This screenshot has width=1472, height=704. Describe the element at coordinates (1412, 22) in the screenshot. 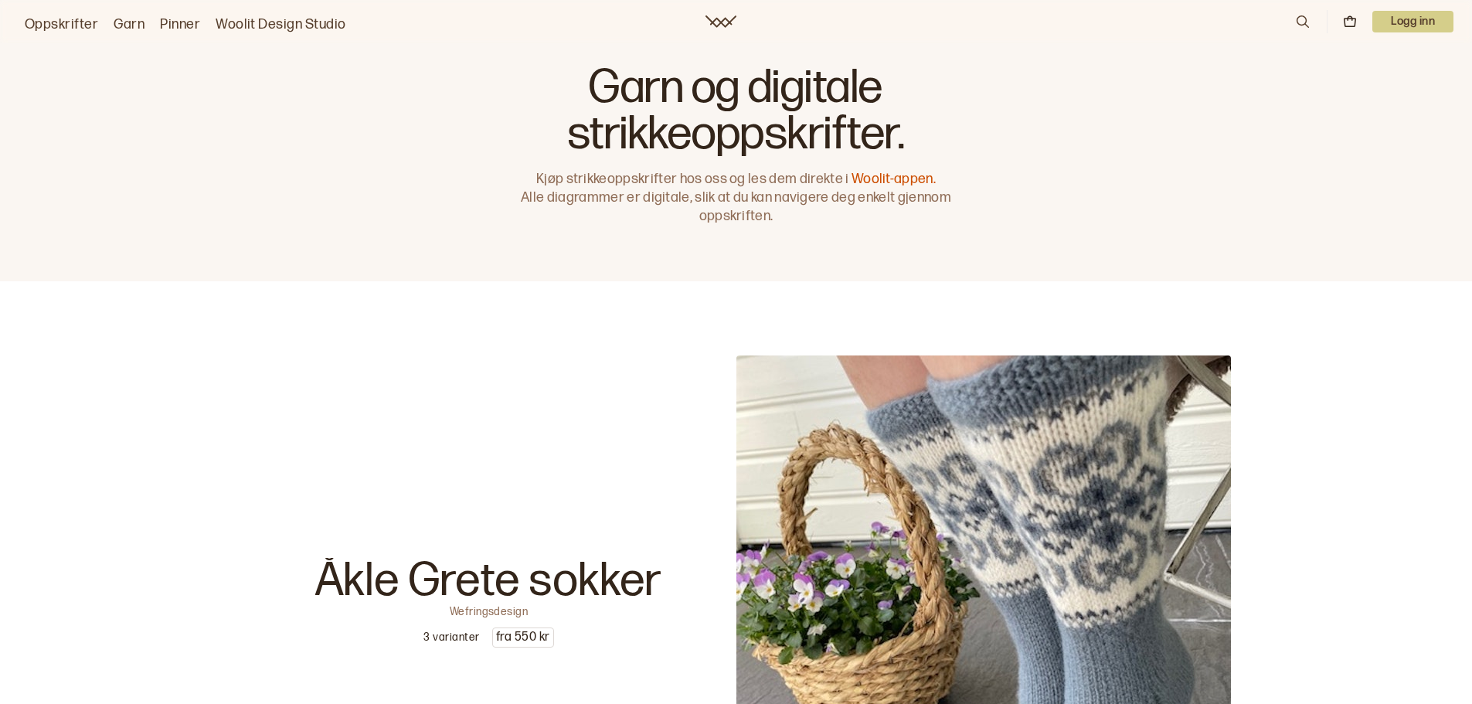

I see `button: User dropdown` at that location.